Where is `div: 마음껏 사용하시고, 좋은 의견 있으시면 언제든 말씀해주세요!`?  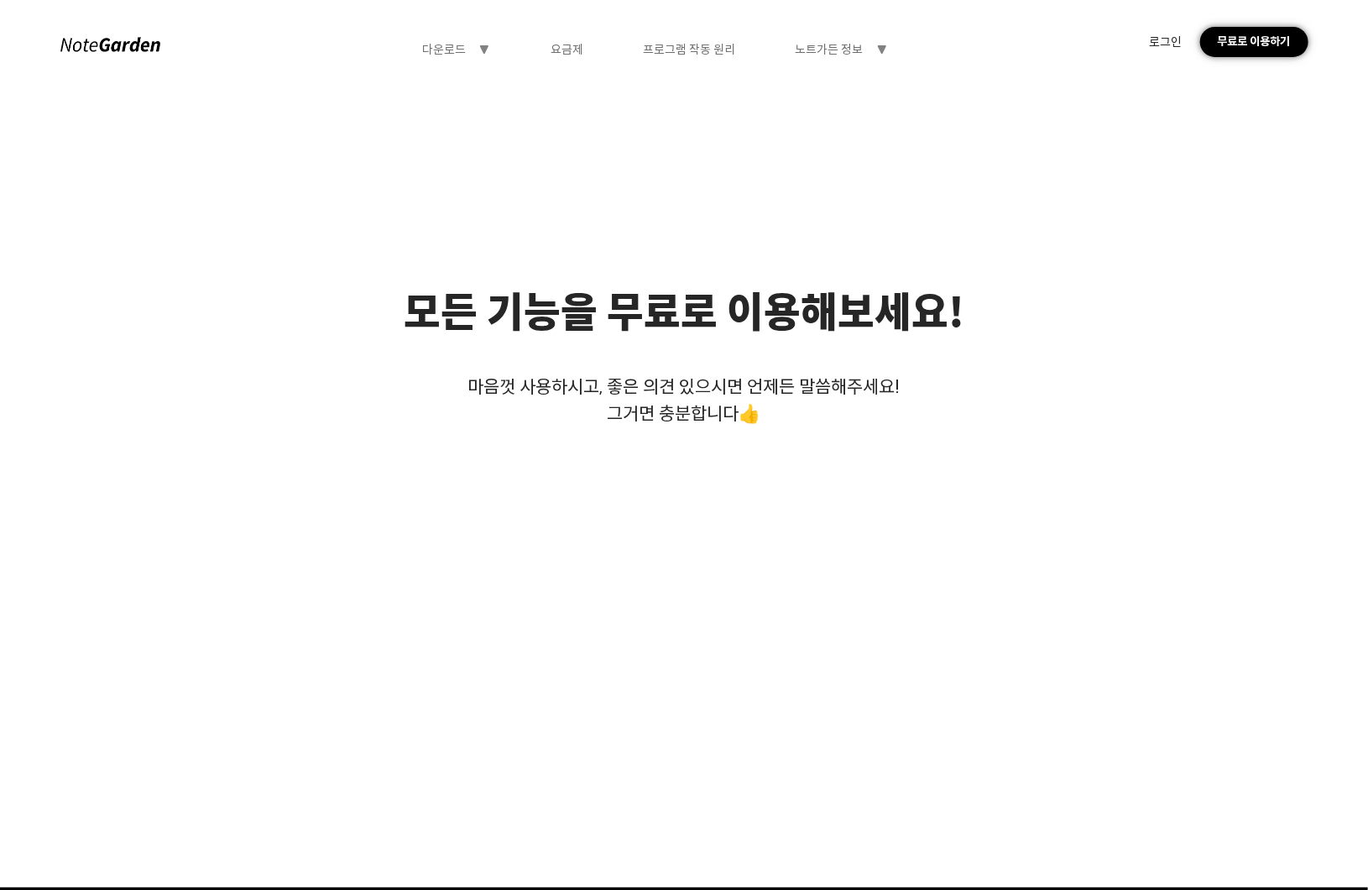 div: 마음껏 사용하시고, 좋은 의견 있으시면 언제든 말씀해주세요! is located at coordinates (684, 387).